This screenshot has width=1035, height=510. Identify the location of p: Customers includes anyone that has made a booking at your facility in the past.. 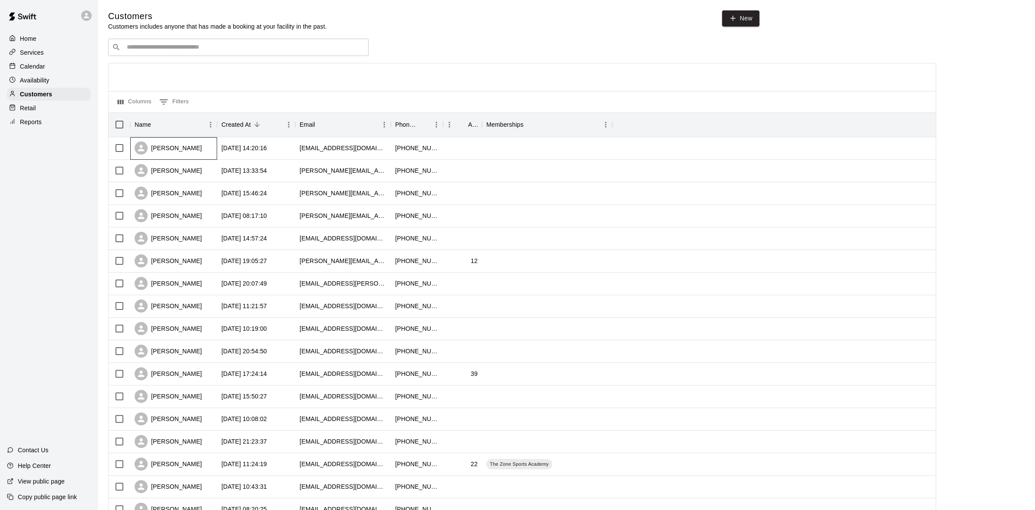
(217, 26).